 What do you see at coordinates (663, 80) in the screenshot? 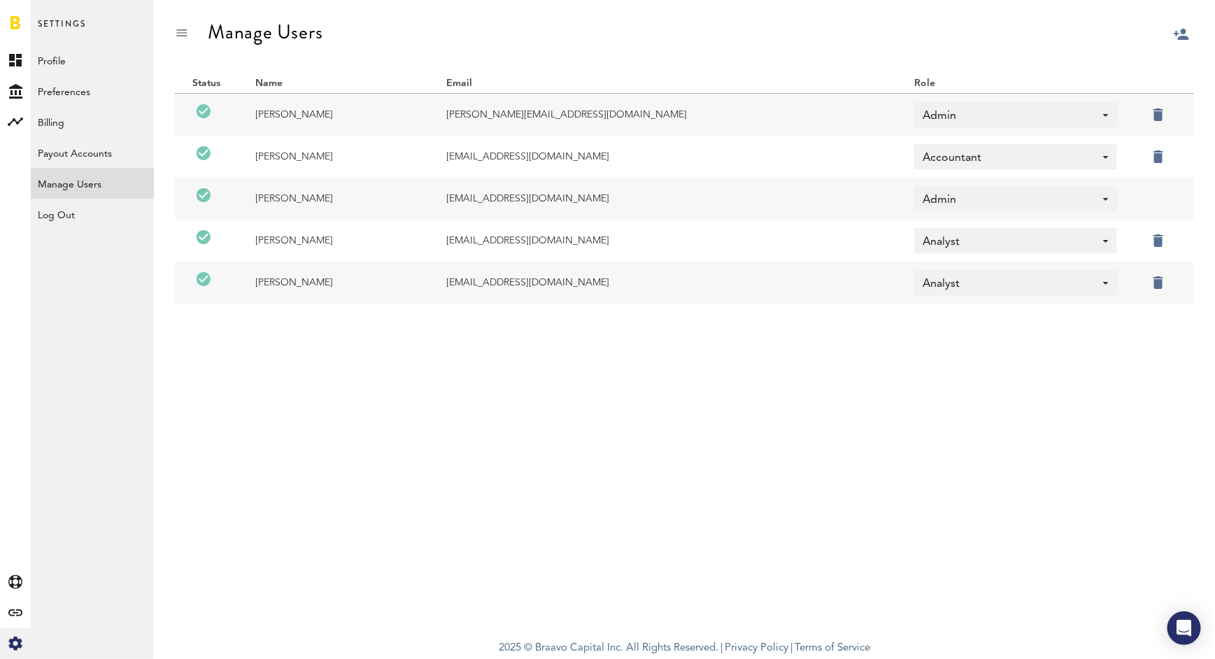
I see `th: Email` at bounding box center [663, 80].